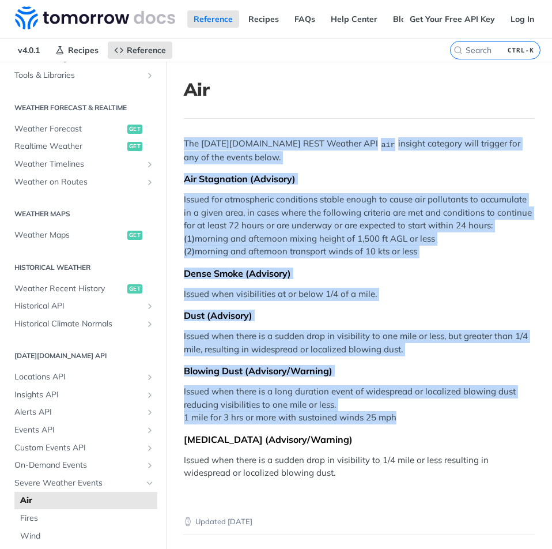  I want to click on button: Show subpages for Weather Timelines, so click(150, 164).